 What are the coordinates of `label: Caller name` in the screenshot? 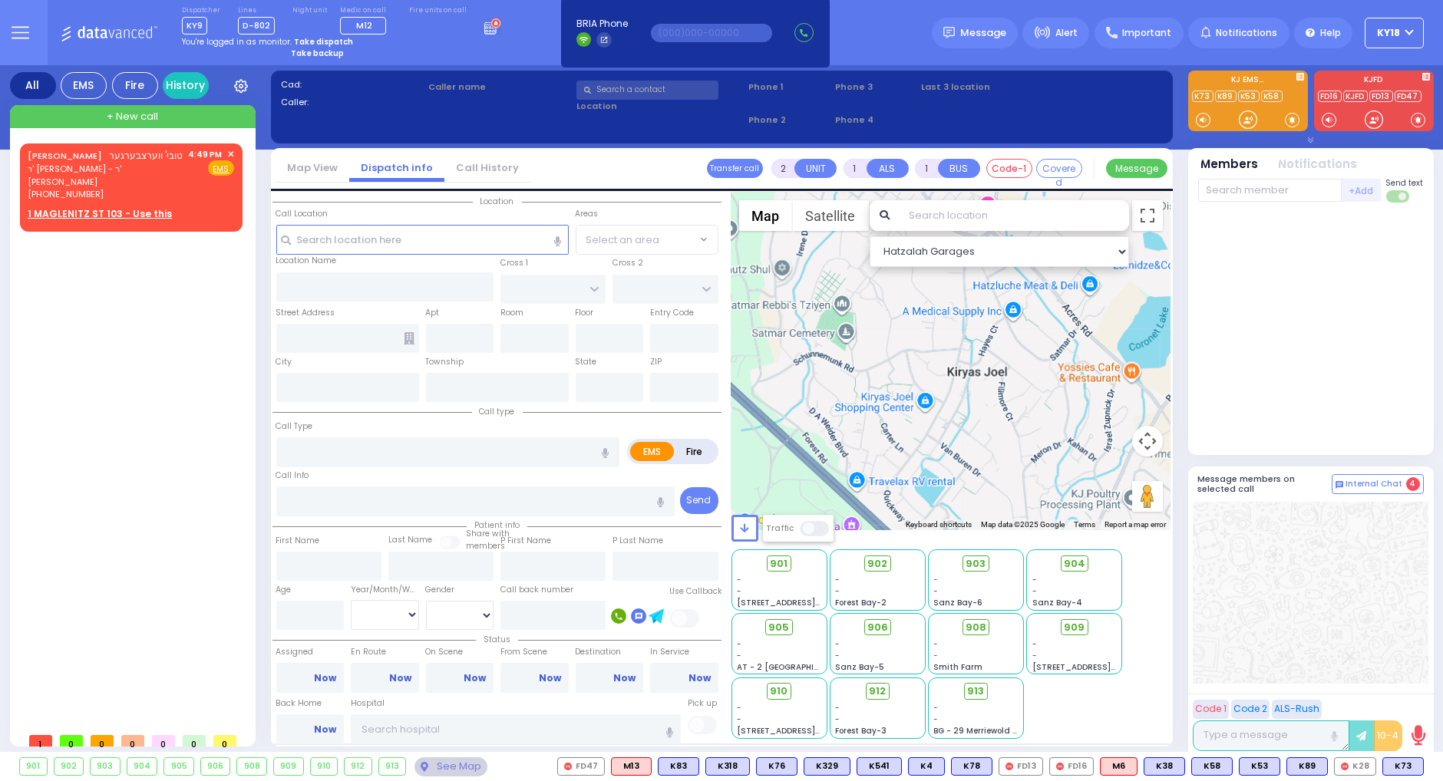 It's located at (500, 87).